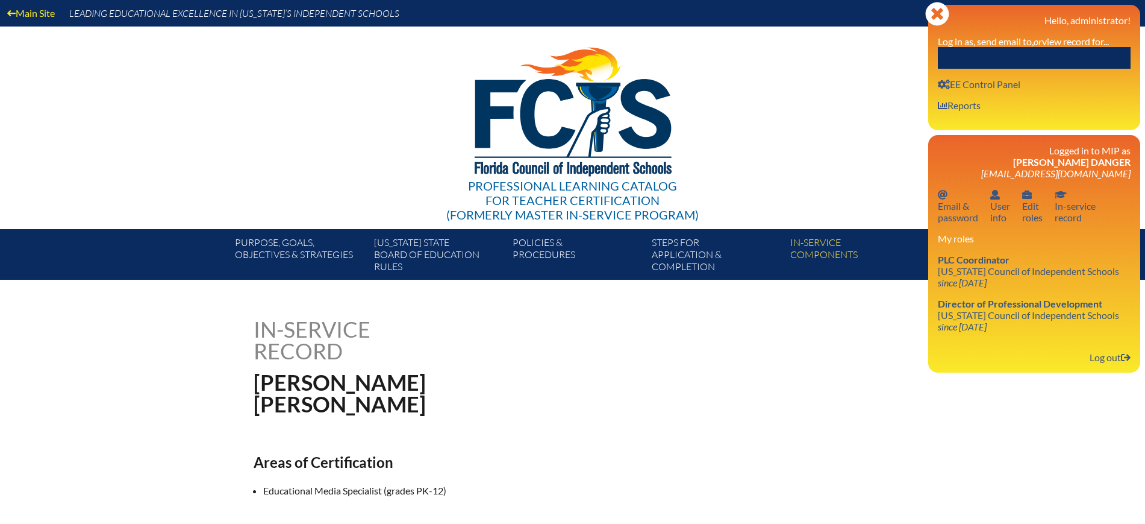 This screenshot has width=1145, height=524. Describe the element at coordinates (375, 340) in the screenshot. I see `h1: In-service record` at that location.